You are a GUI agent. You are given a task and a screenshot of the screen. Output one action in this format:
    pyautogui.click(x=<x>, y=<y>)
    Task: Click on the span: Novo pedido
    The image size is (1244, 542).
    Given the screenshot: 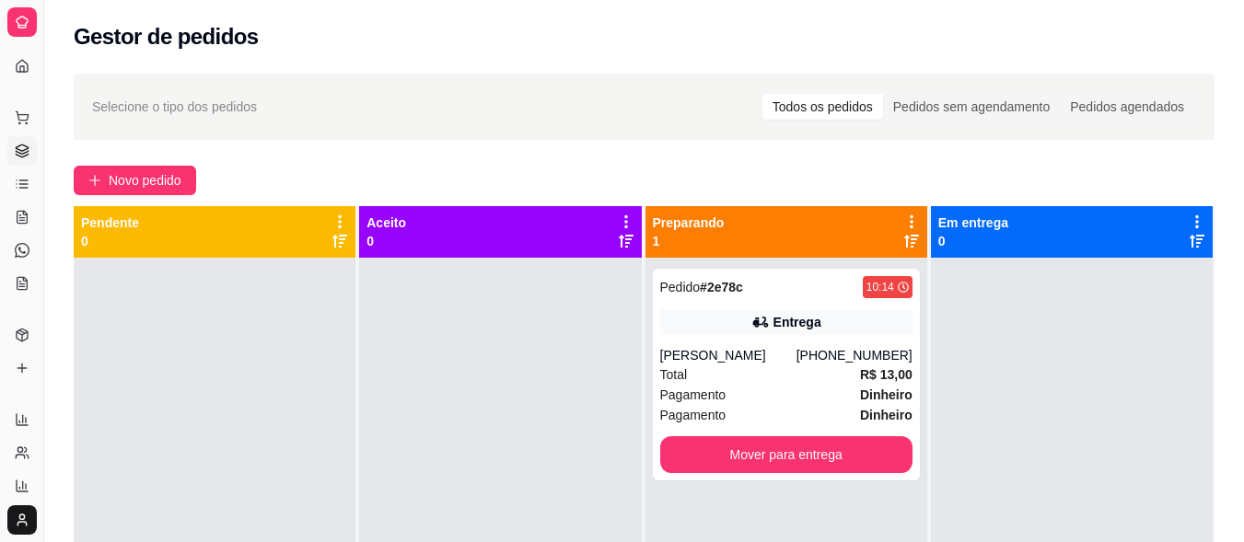 What is the action you would take?
    pyautogui.click(x=145, y=181)
    